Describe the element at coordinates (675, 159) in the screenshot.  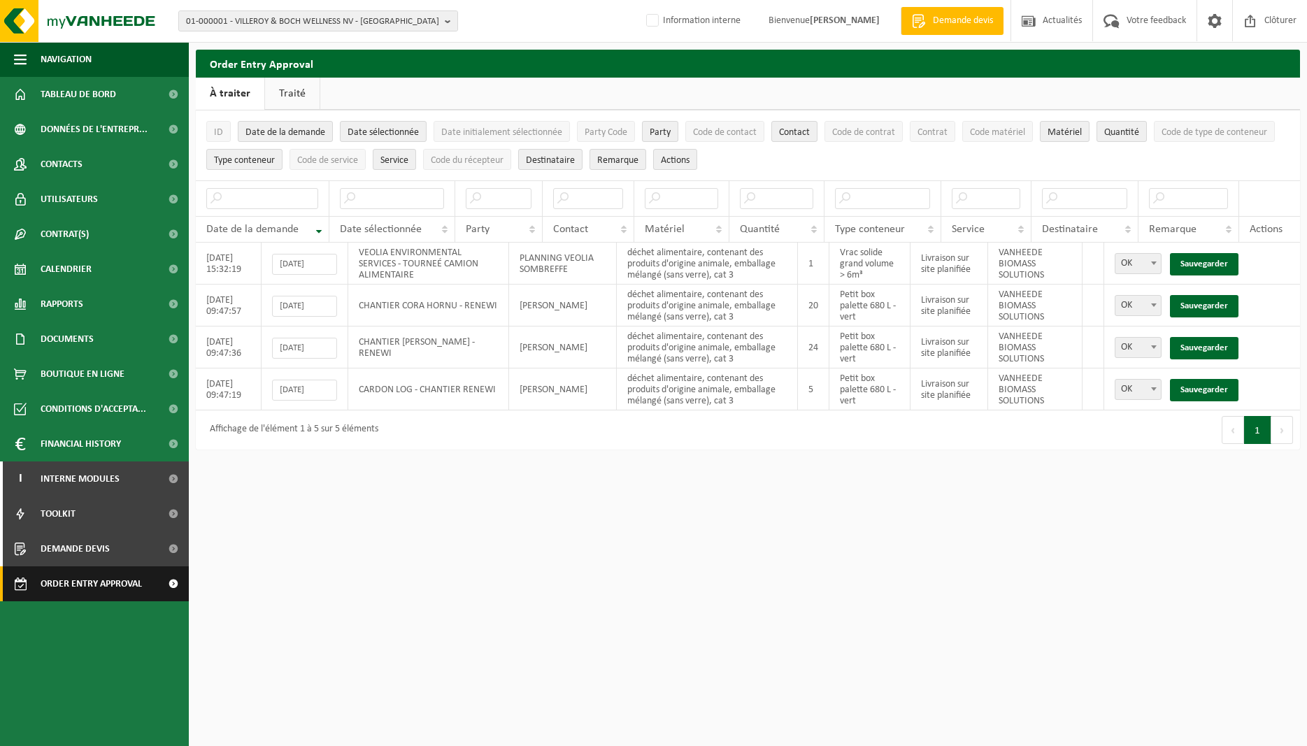
I see `button: Actions` at that location.